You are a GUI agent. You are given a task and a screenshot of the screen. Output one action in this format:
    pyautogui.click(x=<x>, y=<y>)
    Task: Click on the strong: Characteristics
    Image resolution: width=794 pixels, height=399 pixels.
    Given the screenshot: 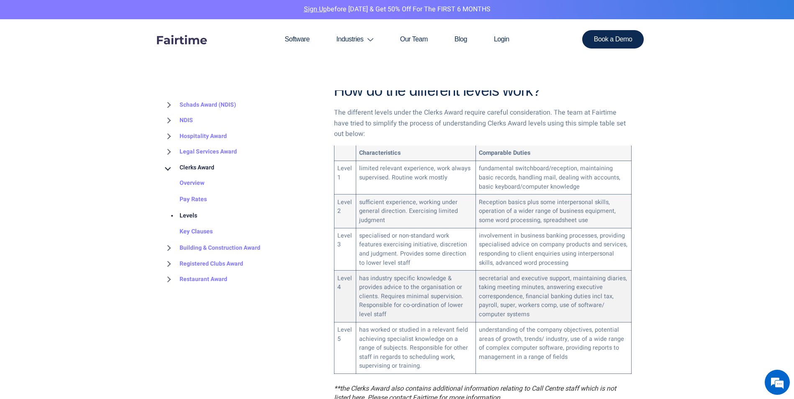 What is the action you would take?
    pyautogui.click(x=380, y=153)
    